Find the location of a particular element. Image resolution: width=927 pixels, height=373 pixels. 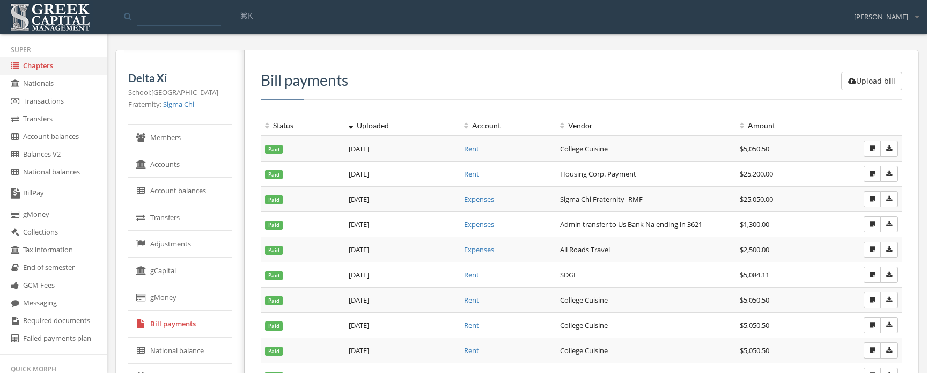

span: ⌘K is located at coordinates (246, 16).